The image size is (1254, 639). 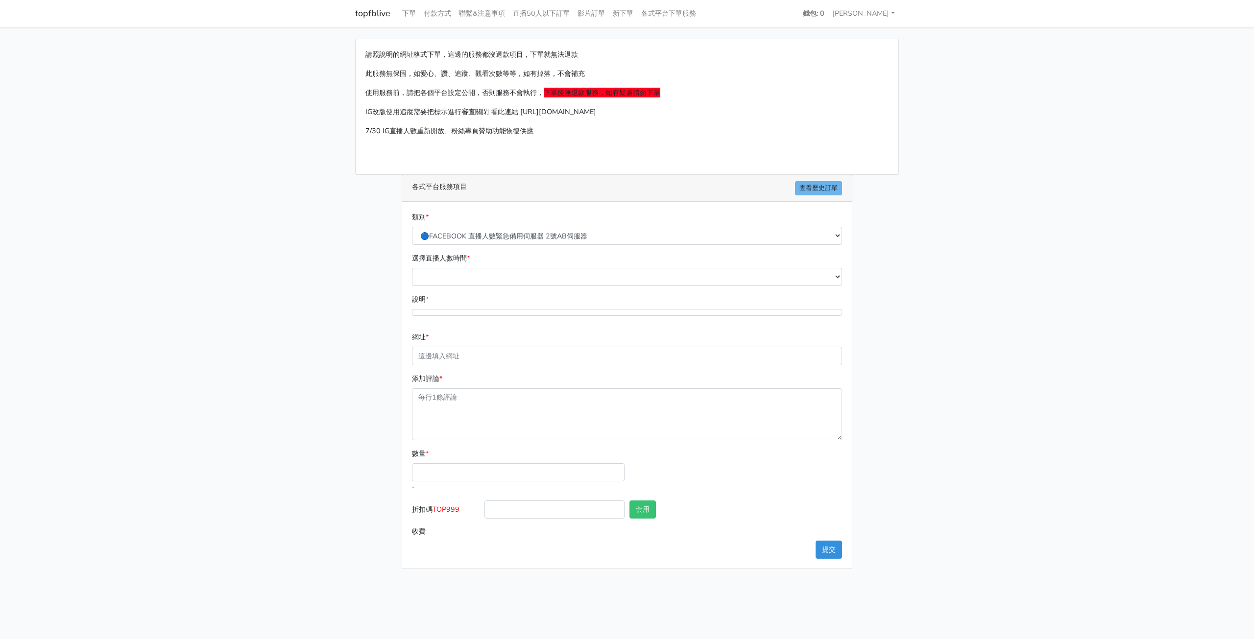 What do you see at coordinates (669, 13) in the screenshot?
I see `a: 各式平台下單服務` at bounding box center [669, 13].